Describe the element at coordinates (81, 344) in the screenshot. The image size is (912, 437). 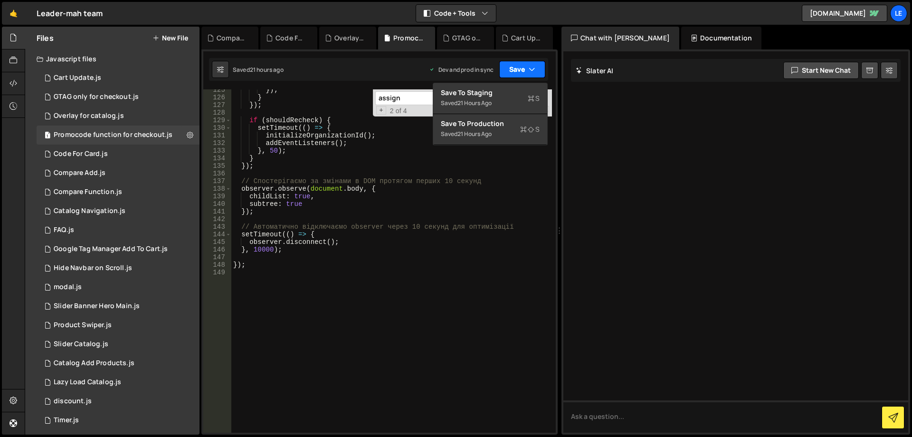
I see `div: Slider Catalog.js` at that location.